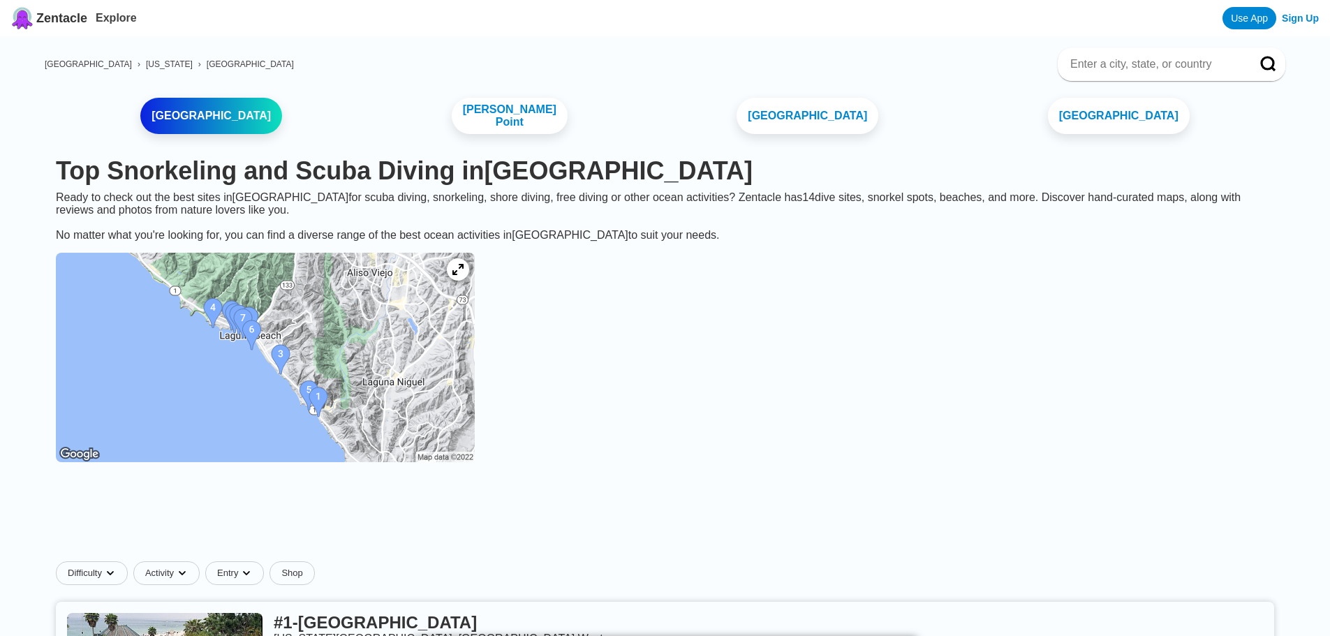  I want to click on a: Explore, so click(116, 17).